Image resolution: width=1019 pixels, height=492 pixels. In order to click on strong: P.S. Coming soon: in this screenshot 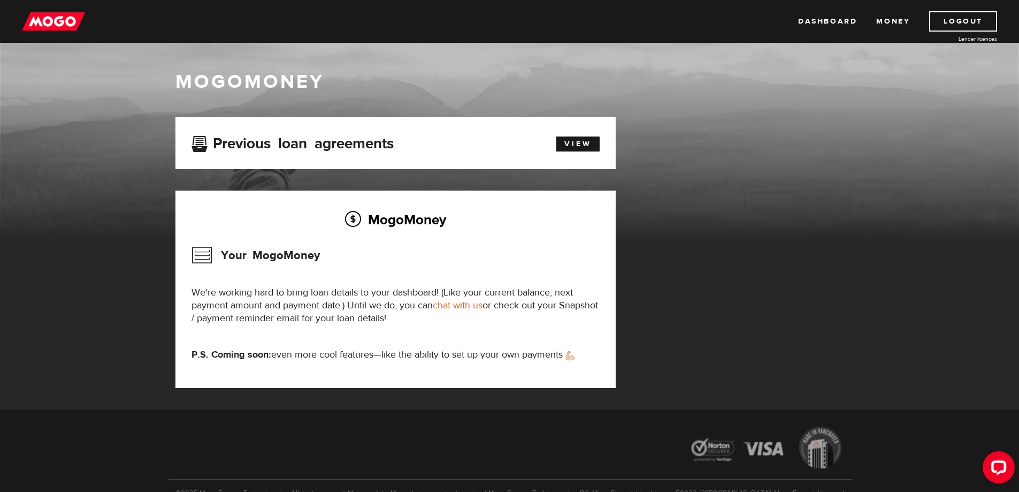, I will do `click(231, 354)`.